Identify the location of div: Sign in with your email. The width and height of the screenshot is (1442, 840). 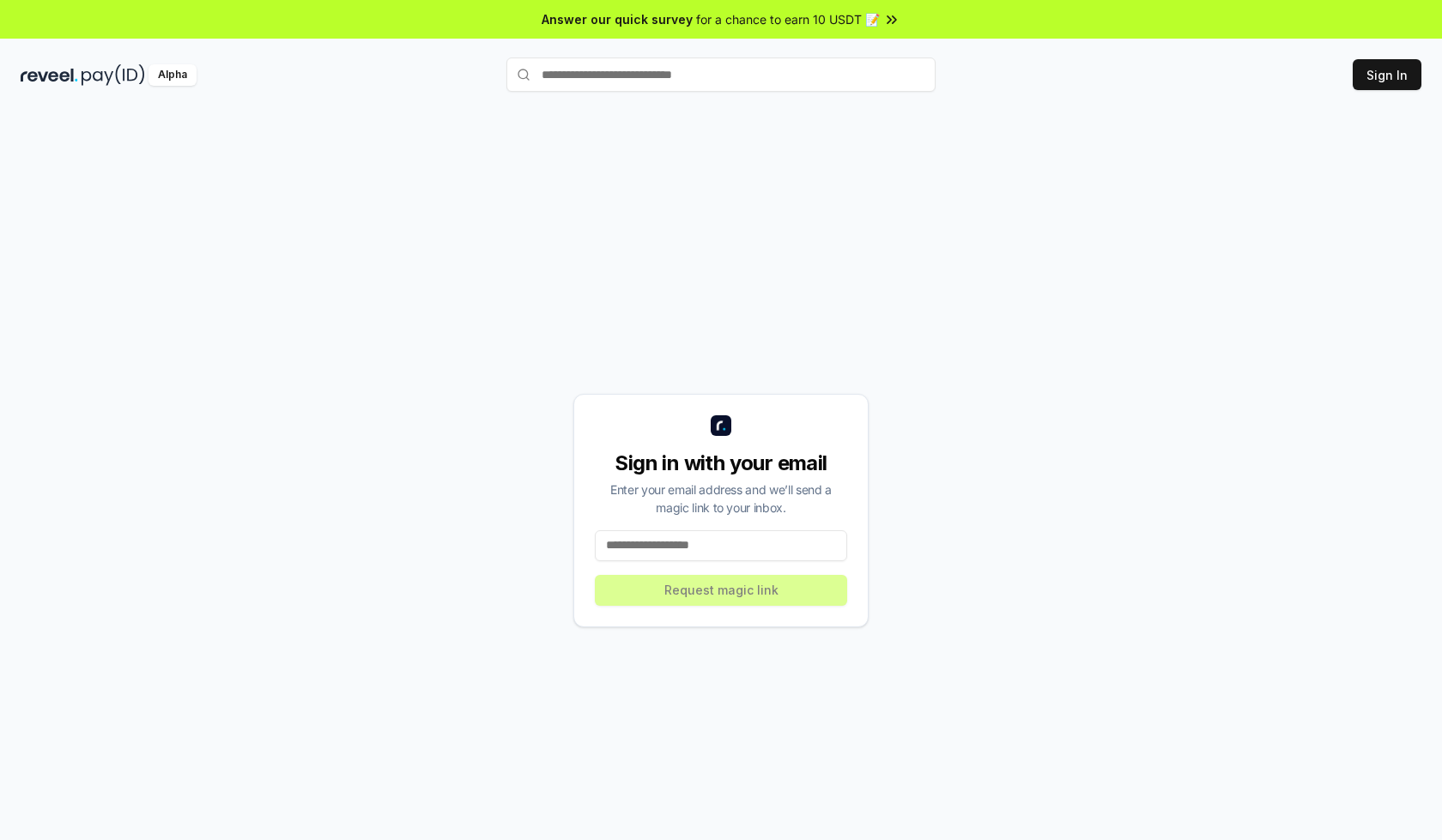
(721, 463).